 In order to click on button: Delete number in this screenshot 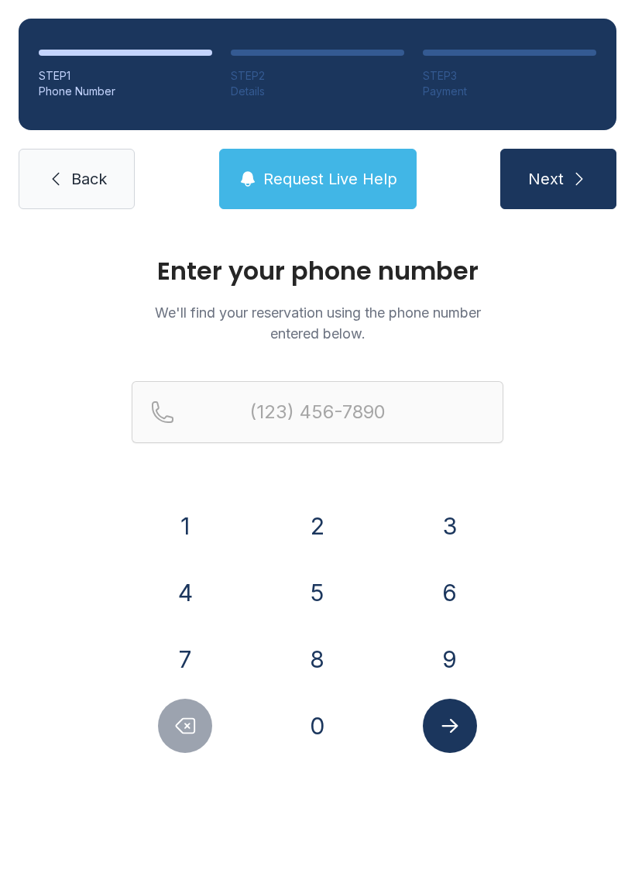, I will do `click(185, 726)`.